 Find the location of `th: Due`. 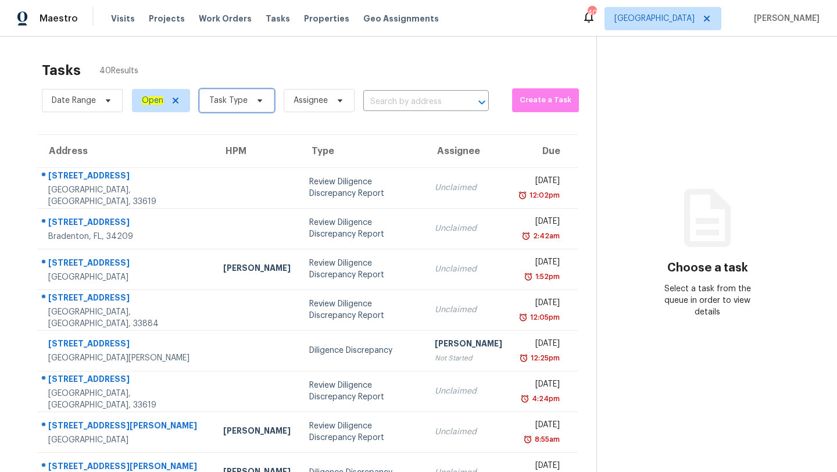

th: Due is located at coordinates (544, 151).